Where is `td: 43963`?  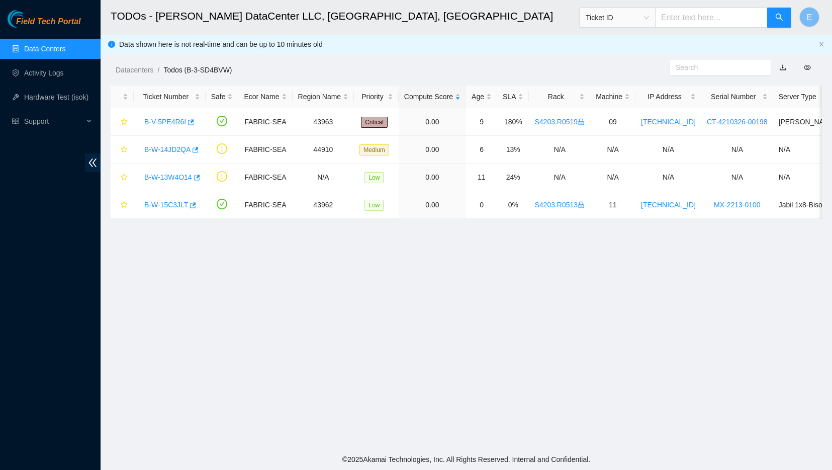 td: 43963 is located at coordinates (323, 122).